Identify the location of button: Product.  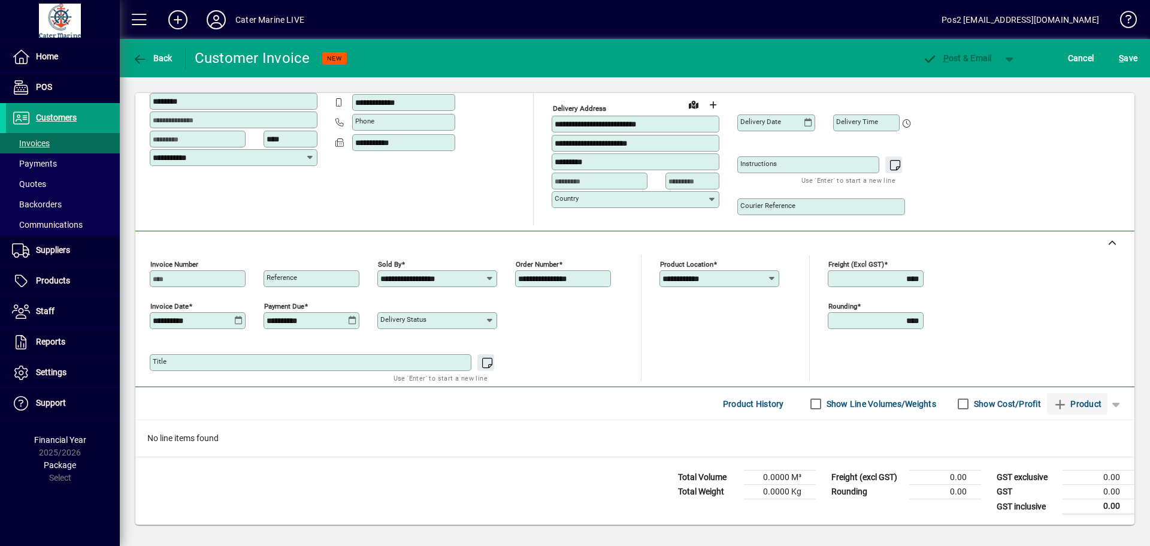
(1077, 404).